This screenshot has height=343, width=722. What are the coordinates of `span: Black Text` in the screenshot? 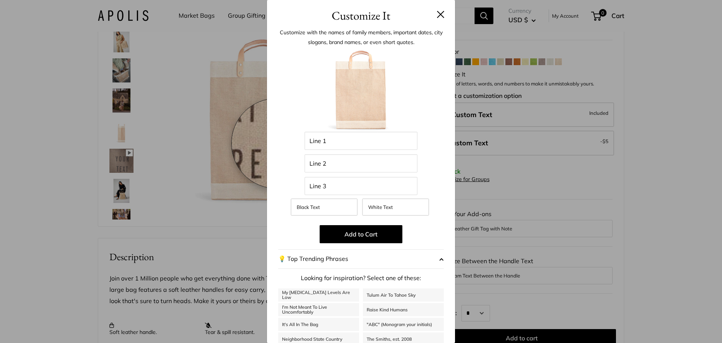 It's located at (308, 207).